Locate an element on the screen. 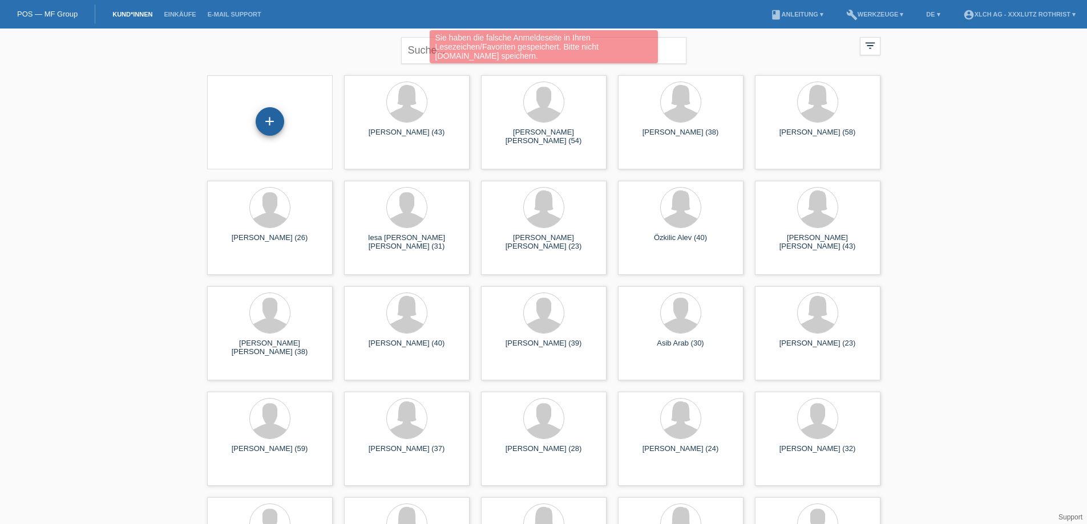 Image resolution: width=1087 pixels, height=524 pixels. i: build is located at coordinates (852, 15).